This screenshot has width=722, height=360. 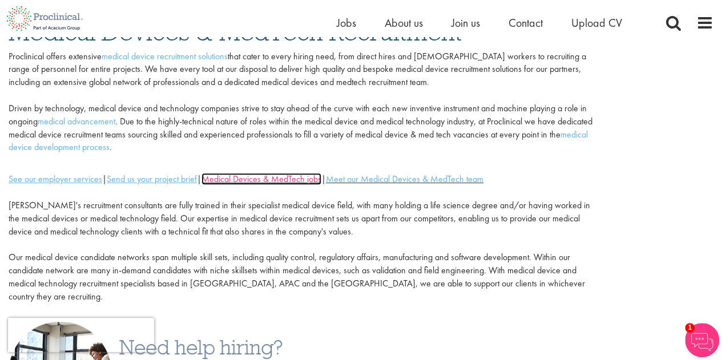 What do you see at coordinates (297, 277) in the screenshot?
I see `font: Our medical device candidate networks span multiple skill sets, including quality control, regula...` at bounding box center [297, 277].